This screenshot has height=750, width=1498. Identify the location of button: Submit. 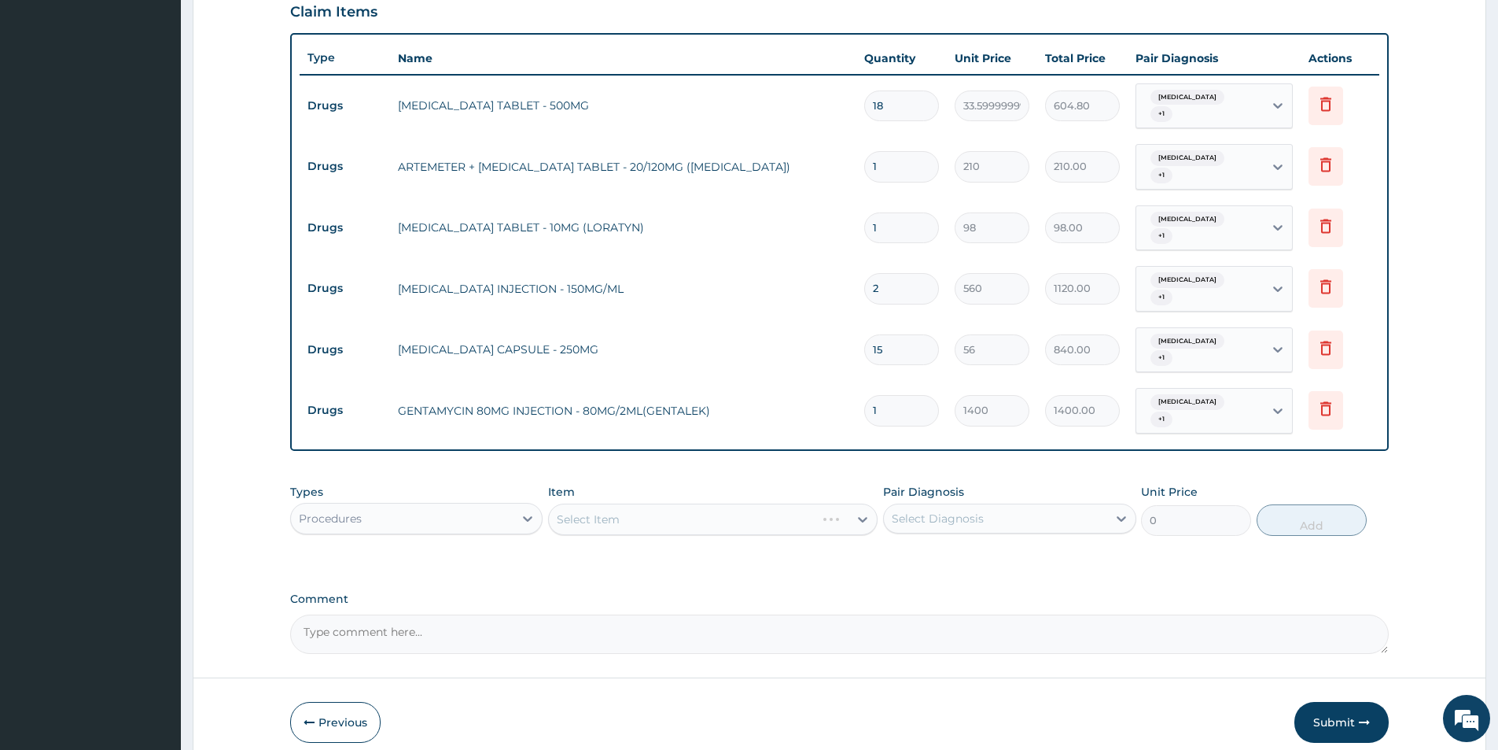
(1342, 722).